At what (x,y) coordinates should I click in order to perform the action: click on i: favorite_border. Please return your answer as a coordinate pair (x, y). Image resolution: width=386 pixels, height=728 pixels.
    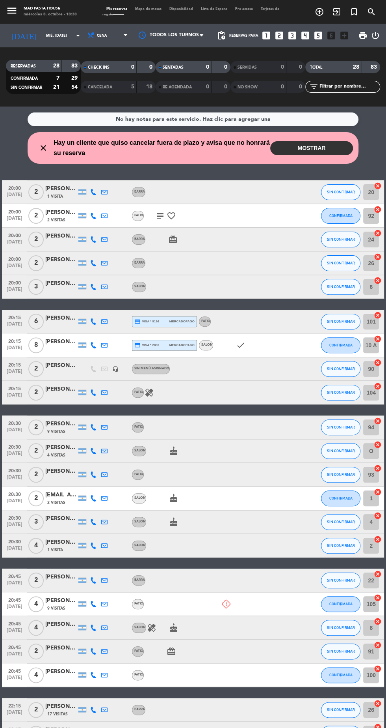
    Looking at the image, I should click on (172, 216).